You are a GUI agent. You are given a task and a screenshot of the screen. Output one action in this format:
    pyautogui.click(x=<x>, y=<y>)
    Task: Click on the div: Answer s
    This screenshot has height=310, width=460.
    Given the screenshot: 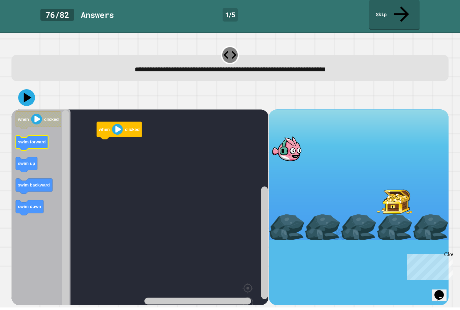 What is the action you would take?
    pyautogui.click(x=97, y=17)
    